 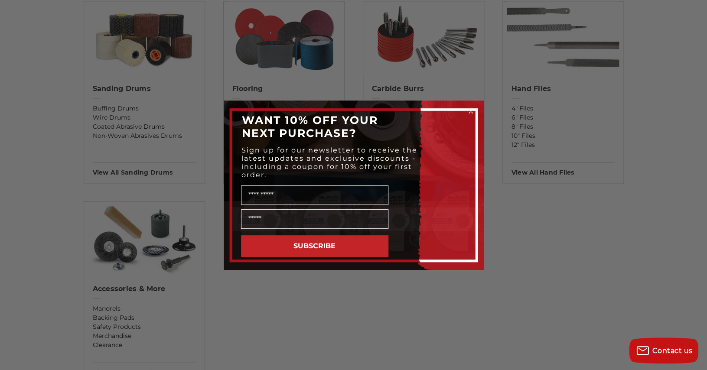 I want to click on span: Contact us, so click(x=672, y=351).